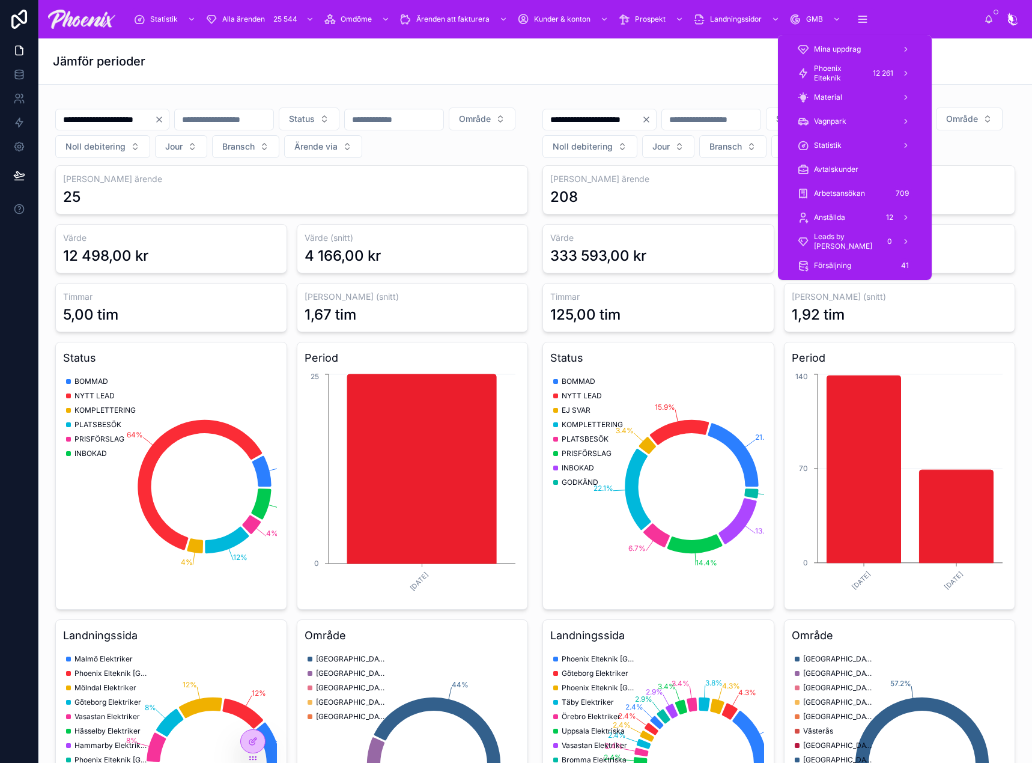  I want to click on span: Anställda, so click(829, 217).